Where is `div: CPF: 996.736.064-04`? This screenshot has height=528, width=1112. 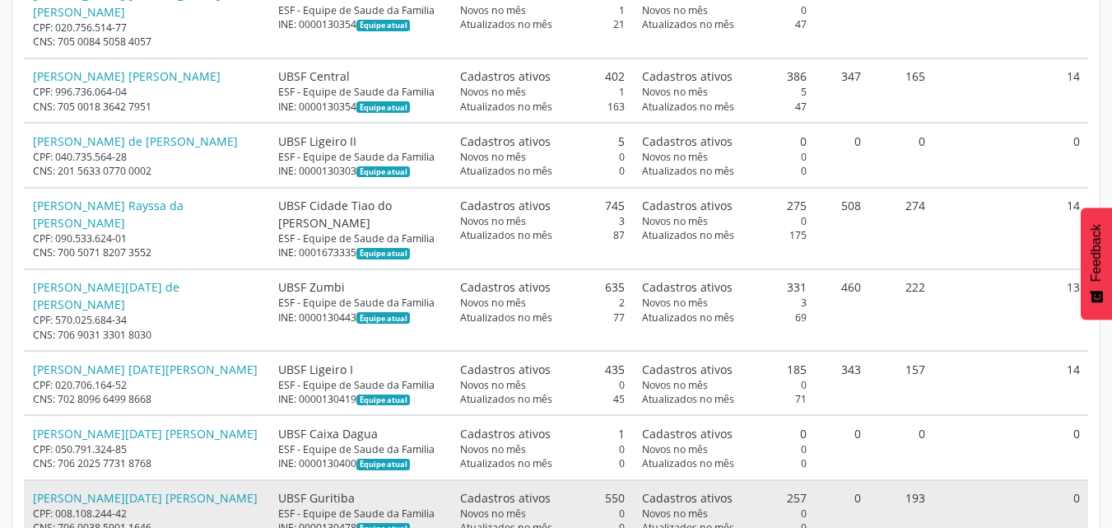 div: CPF: 996.736.064-04 is located at coordinates (147, 91).